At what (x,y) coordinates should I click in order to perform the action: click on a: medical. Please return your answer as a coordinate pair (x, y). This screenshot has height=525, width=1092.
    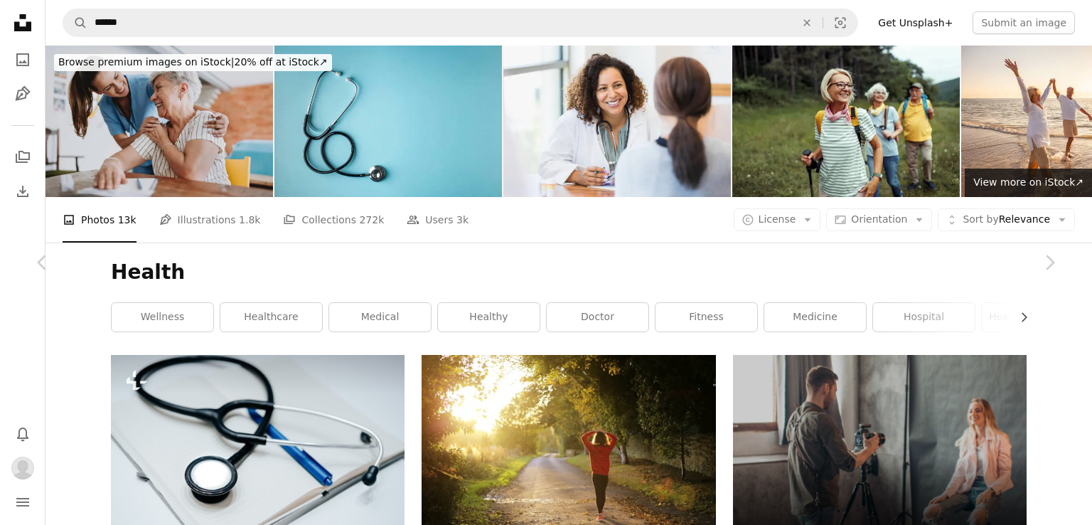
    Looking at the image, I should click on (380, 317).